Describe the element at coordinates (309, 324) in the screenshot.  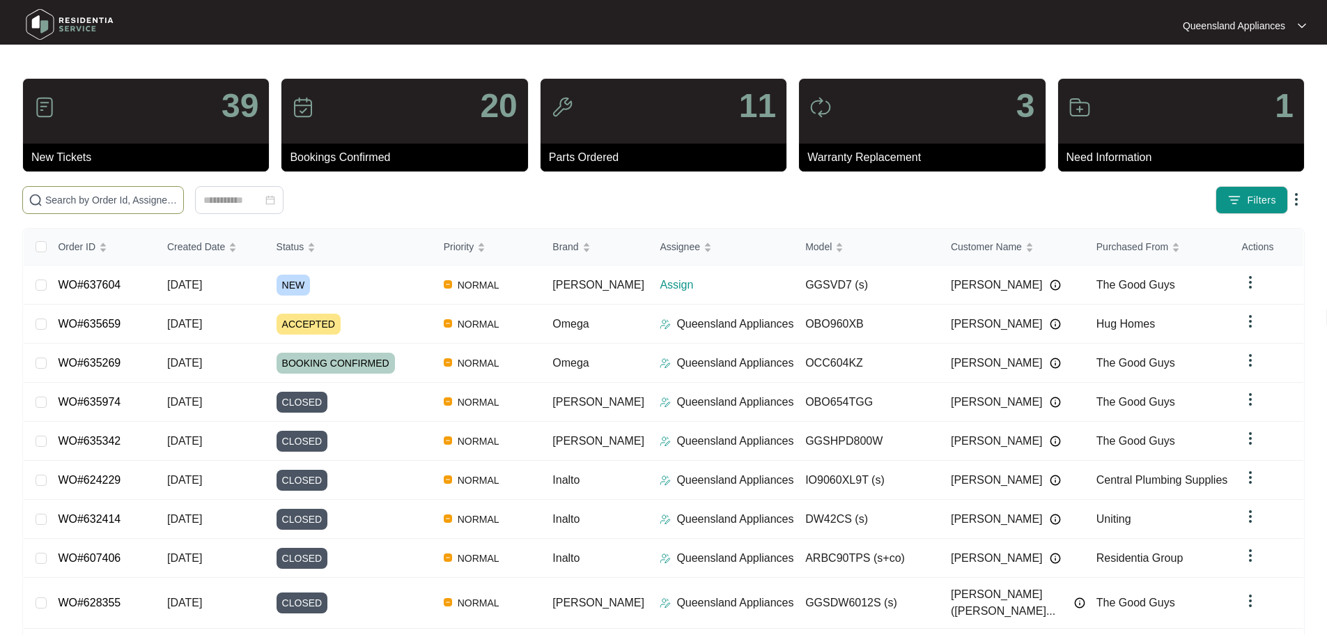
I see `span: ACCEPTED` at that location.